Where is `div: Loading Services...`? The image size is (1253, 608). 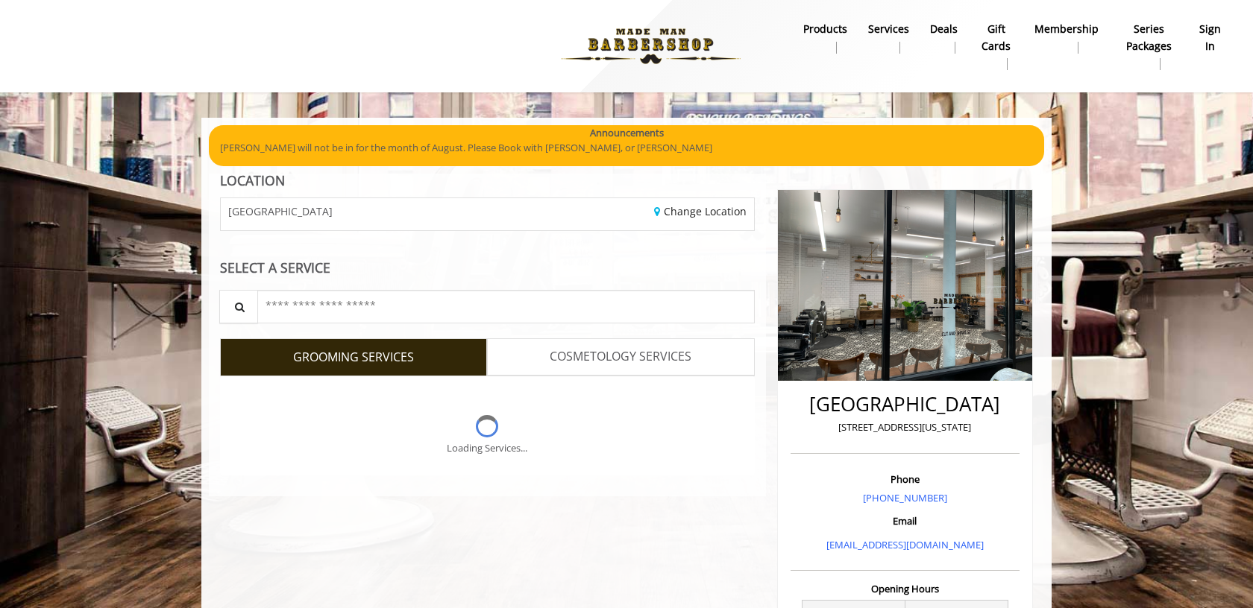
div: Loading Services... is located at coordinates (487, 448).